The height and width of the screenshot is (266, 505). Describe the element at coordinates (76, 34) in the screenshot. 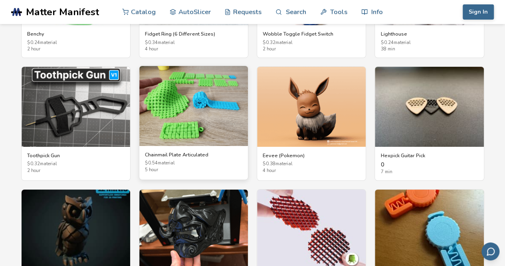

I see `h3: Benchy` at that location.